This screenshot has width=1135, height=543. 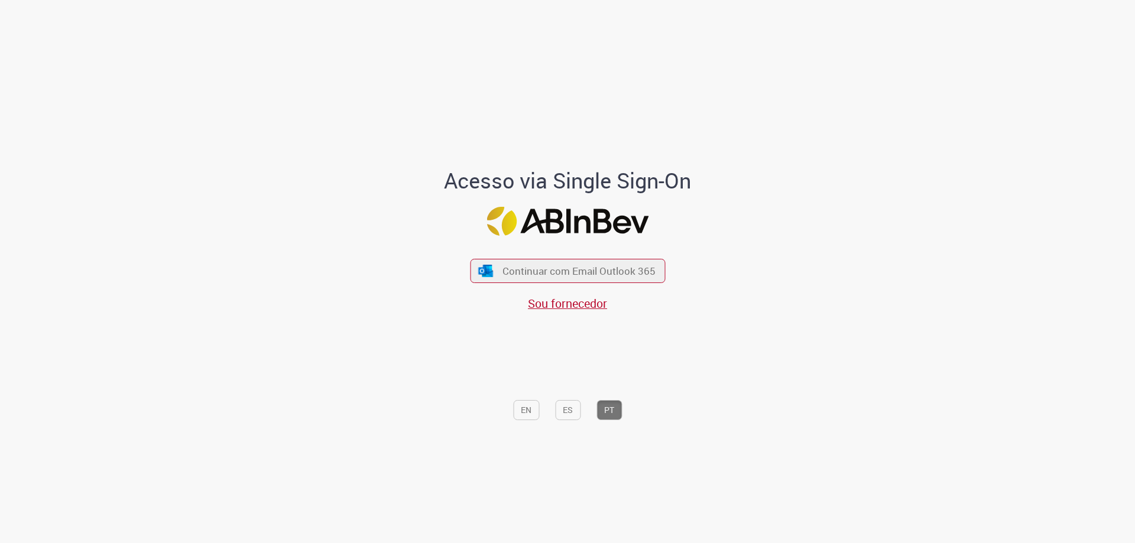 What do you see at coordinates (567, 303) in the screenshot?
I see `span: Sou fornecedor` at bounding box center [567, 303].